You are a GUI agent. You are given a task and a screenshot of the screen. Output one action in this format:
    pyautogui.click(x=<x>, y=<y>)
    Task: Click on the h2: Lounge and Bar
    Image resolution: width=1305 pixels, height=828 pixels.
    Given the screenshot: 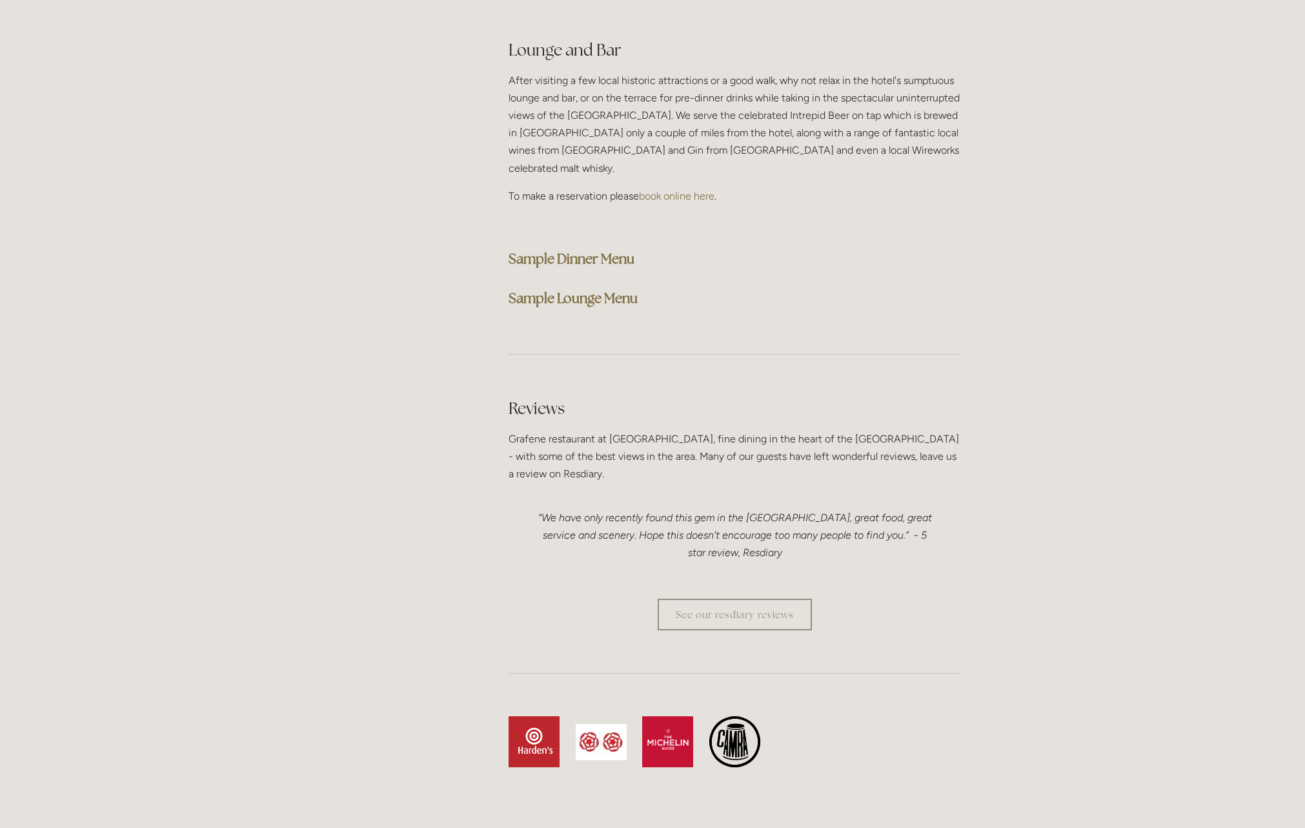 What is the action you would take?
    pyautogui.click(x=735, y=50)
    